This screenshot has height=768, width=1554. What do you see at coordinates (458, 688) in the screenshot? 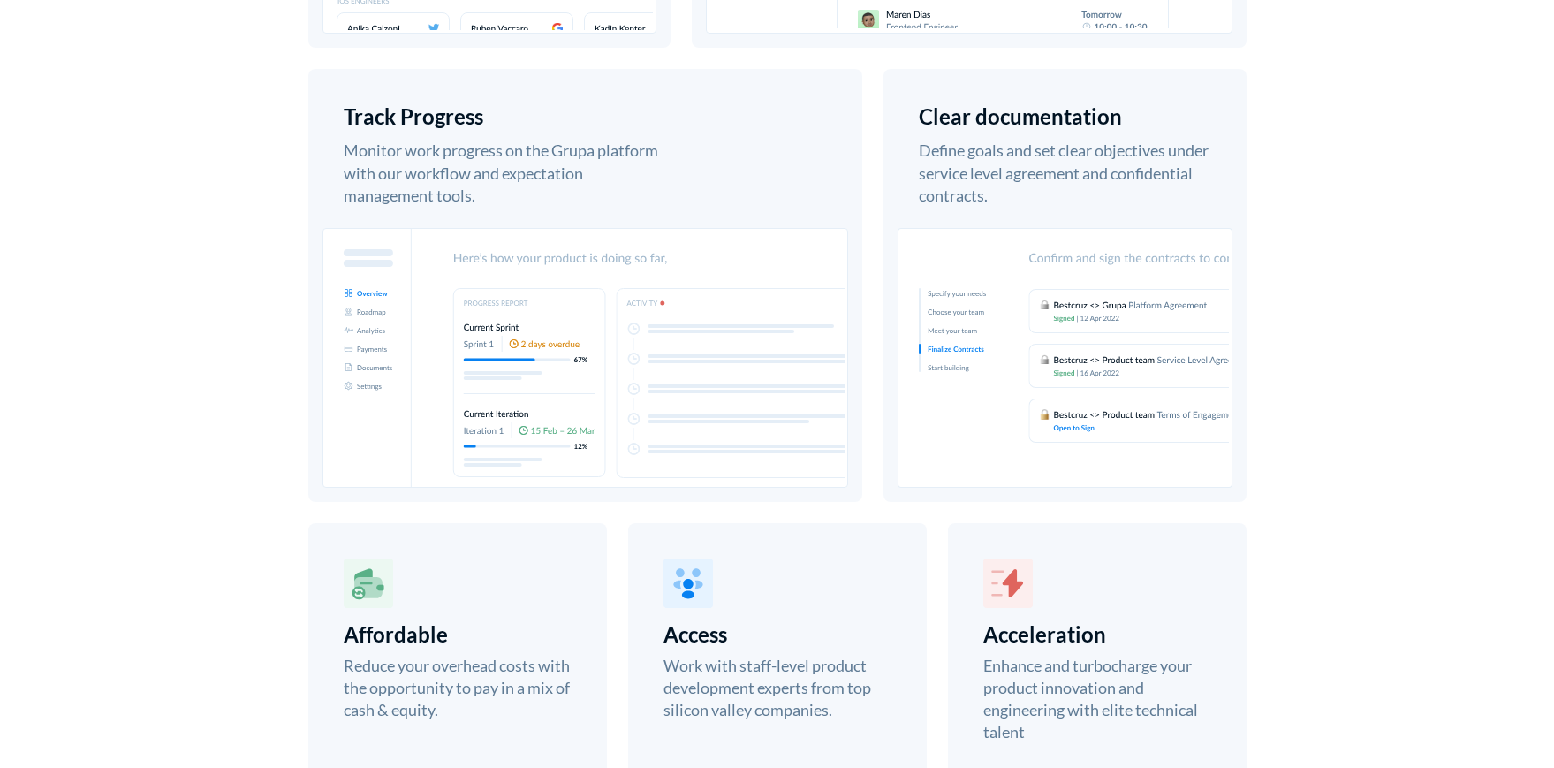
I see `div: Reduce your overhead costs with the opportunity to pay in a mix of cash & equity.` at bounding box center [458, 688].